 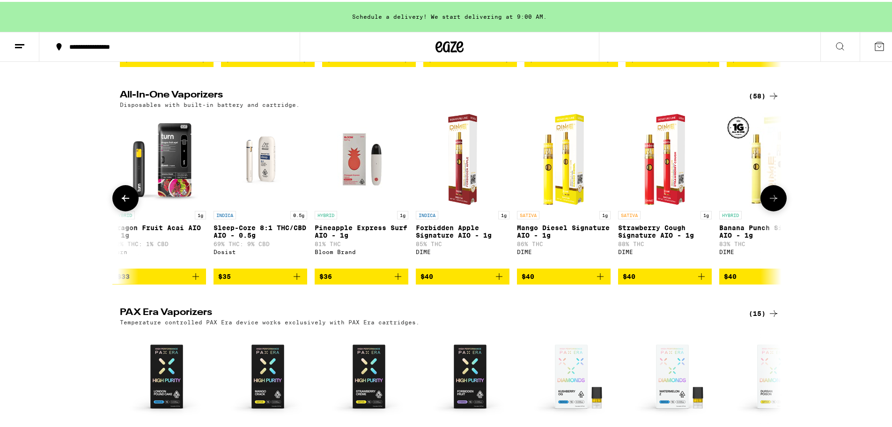 I want to click on span: $35, so click(x=224, y=274).